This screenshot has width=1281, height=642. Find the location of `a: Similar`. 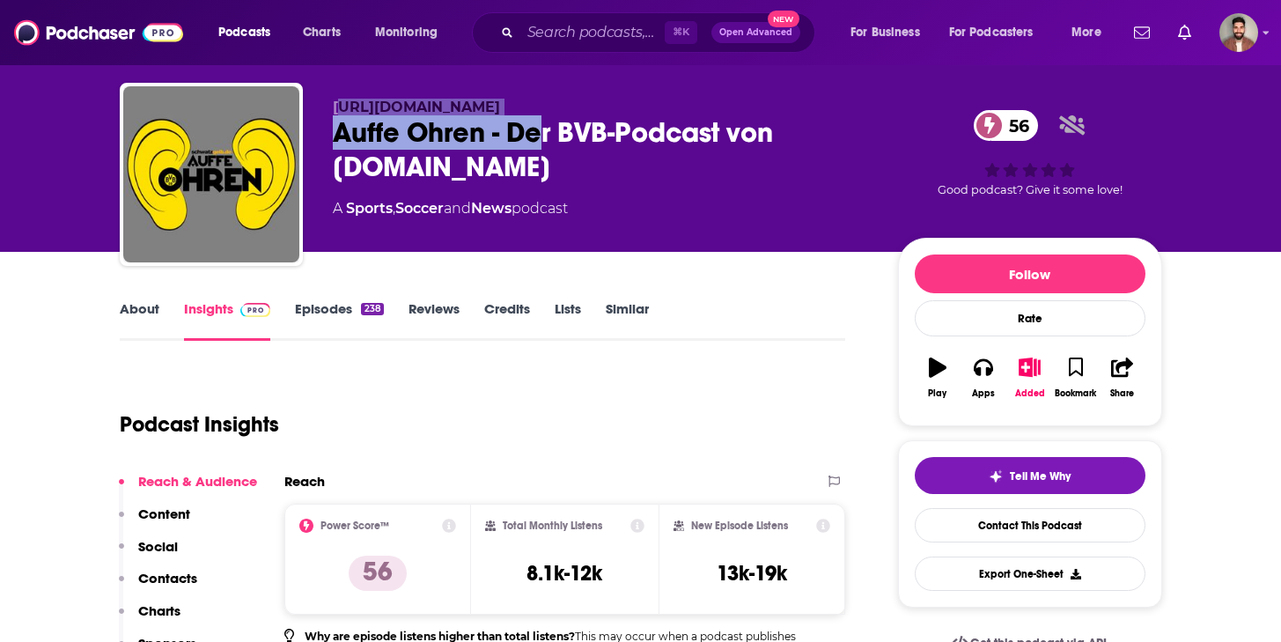

a: Similar is located at coordinates (627, 320).